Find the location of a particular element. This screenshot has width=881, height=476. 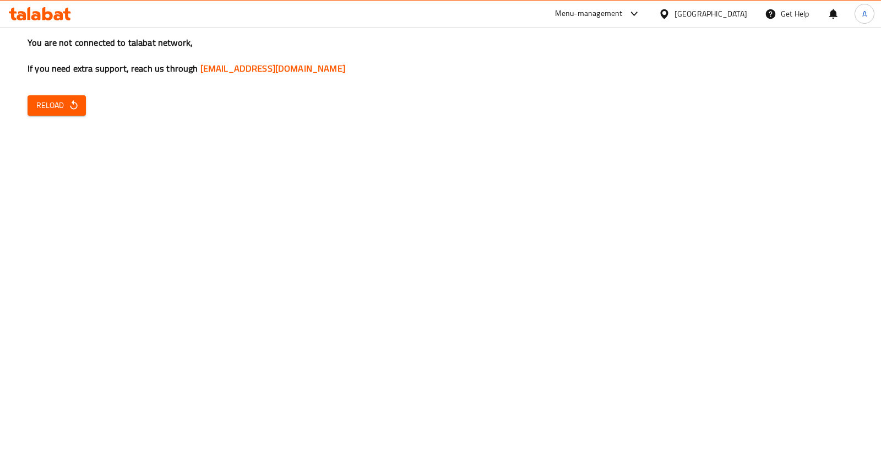

h3: You are not connected to talabat network, If you need extra support, reach us through is located at coordinates (441, 56).